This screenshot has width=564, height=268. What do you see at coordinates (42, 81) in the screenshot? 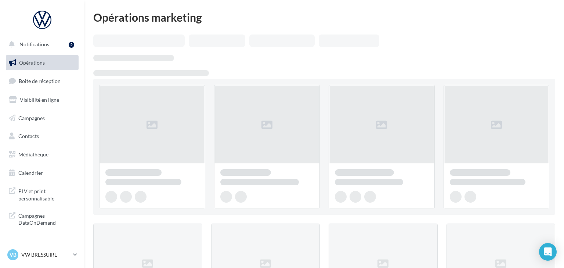
I see `a: Boîte de réception` at bounding box center [42, 81].